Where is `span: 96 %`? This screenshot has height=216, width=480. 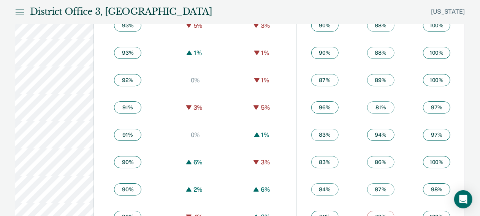 span: 96 % is located at coordinates (325, 108).